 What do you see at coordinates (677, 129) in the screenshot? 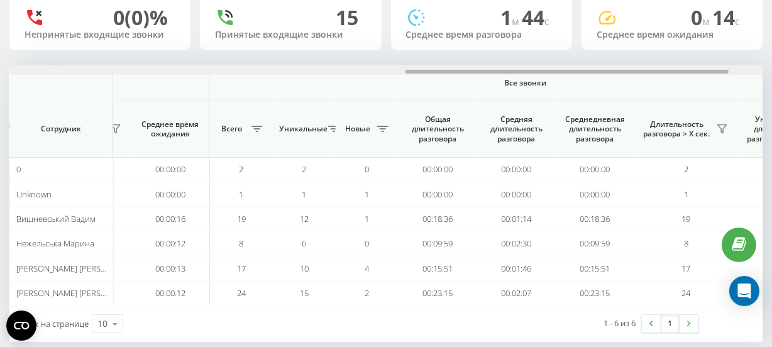
I see `span: Длительность разговора > Х сек.` at bounding box center [677, 129].